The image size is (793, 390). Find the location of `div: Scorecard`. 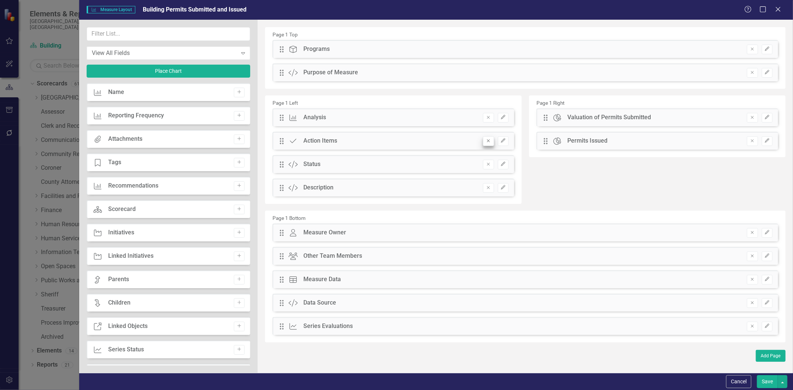

div: Scorecard is located at coordinates (122, 209).